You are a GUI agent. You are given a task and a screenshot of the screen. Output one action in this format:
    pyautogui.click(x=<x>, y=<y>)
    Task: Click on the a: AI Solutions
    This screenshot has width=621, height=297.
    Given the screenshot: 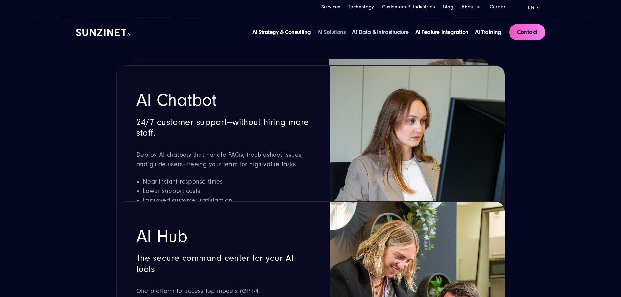 What is the action you would take?
    pyautogui.click(x=331, y=32)
    